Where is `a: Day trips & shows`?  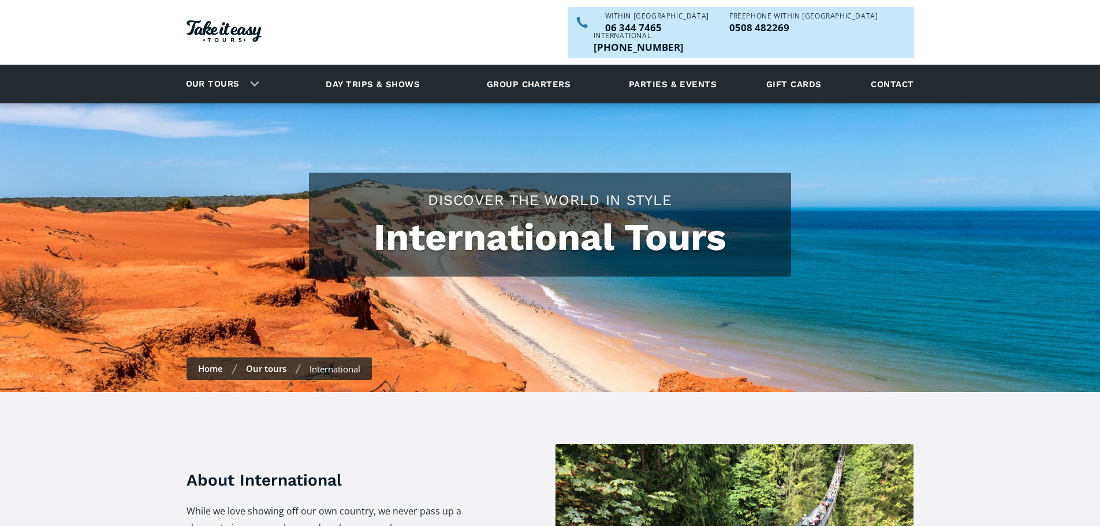
a: Day trips & shows is located at coordinates (373, 84).